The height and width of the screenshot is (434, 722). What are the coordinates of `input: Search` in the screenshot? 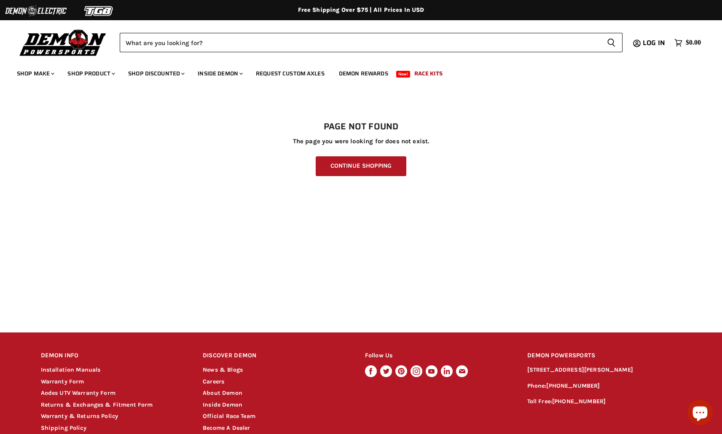 It's located at (360, 43).